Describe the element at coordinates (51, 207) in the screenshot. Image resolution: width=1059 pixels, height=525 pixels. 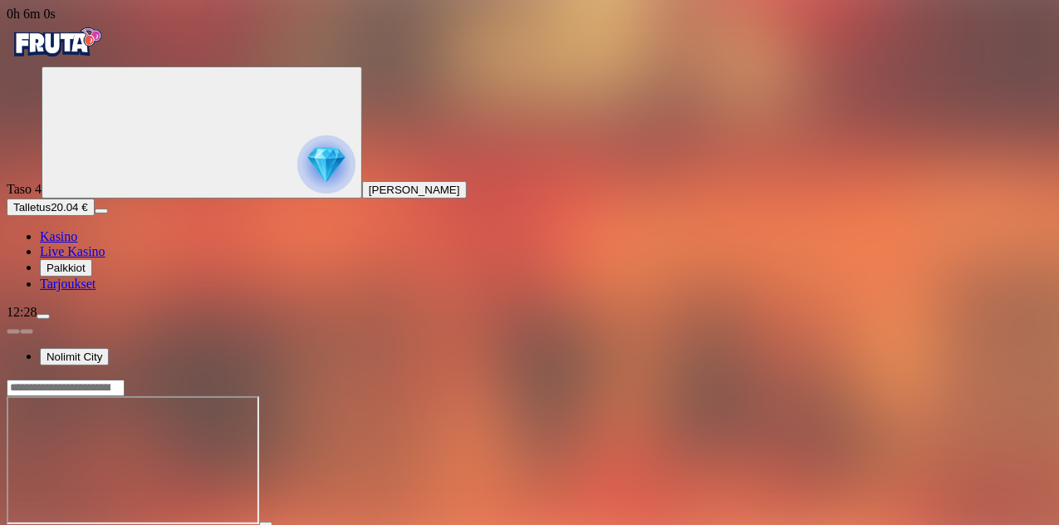
I see `button: Talletusplus icon20.04 €` at that location.